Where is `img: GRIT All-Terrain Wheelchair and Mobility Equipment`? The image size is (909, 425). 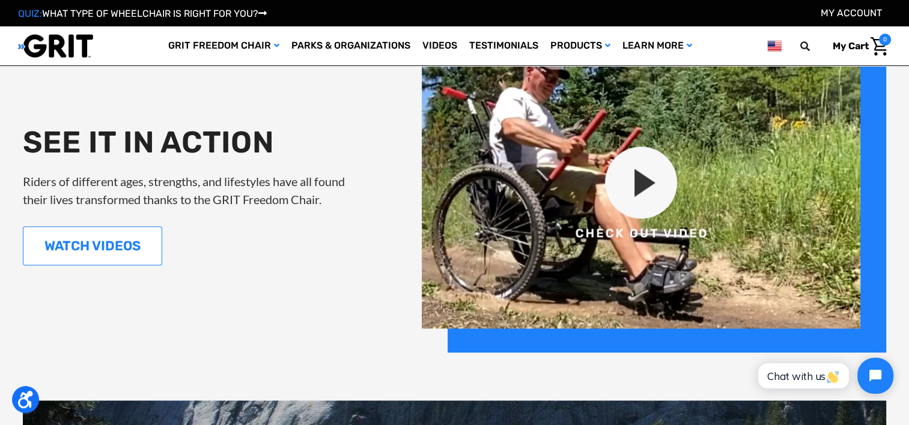
img: GRIT All-Terrain Wheelchair and Mobility Equipment is located at coordinates (55, 46).